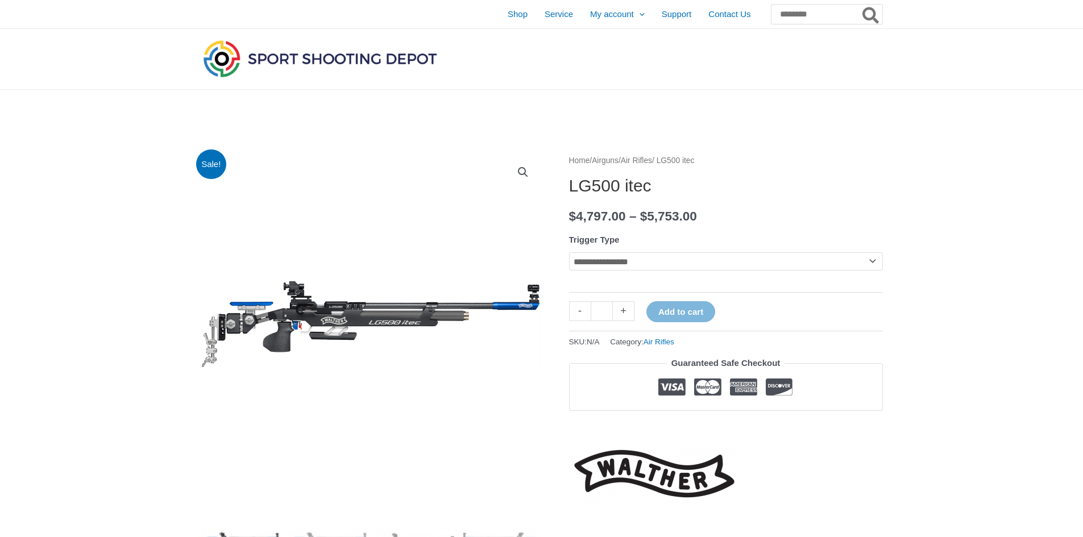 The image size is (1083, 537). I want to click on img: Sport Shooting Depot, so click(320, 59).